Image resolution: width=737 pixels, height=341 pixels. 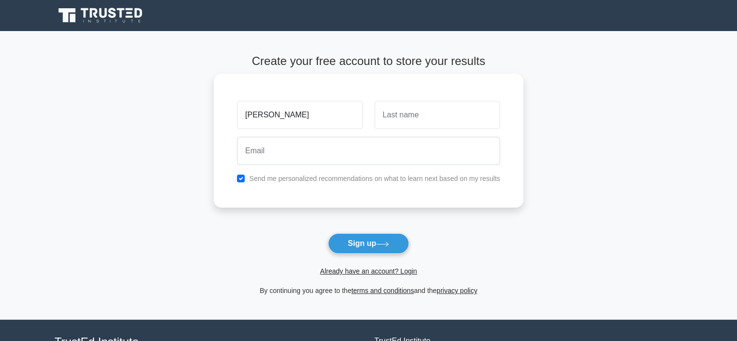 I want to click on button: Sign up, so click(x=369, y=243).